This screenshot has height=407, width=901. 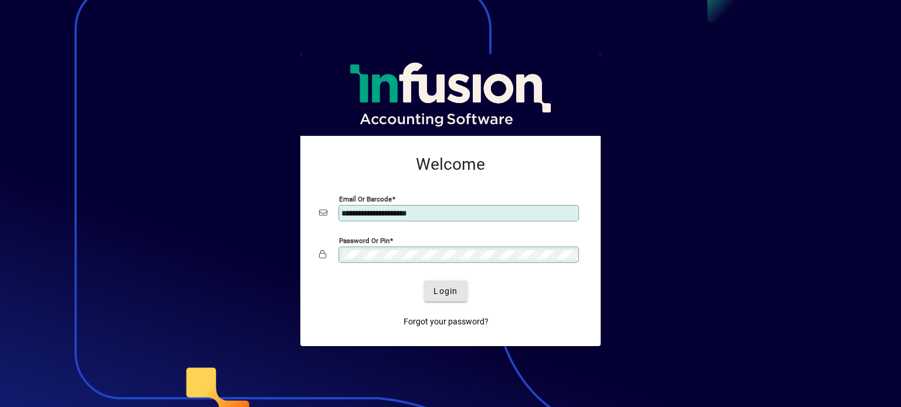 I want to click on mat-label: Email or Barcode, so click(x=365, y=199).